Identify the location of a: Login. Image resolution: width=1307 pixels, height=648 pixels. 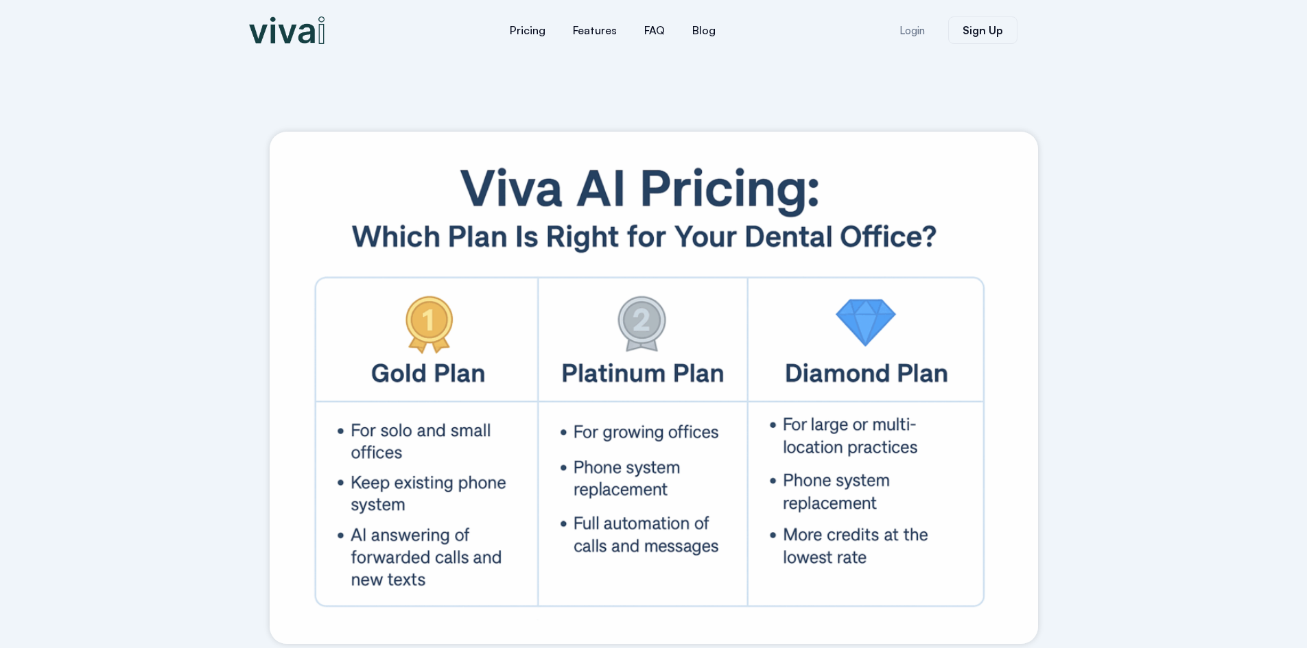
(912, 30).